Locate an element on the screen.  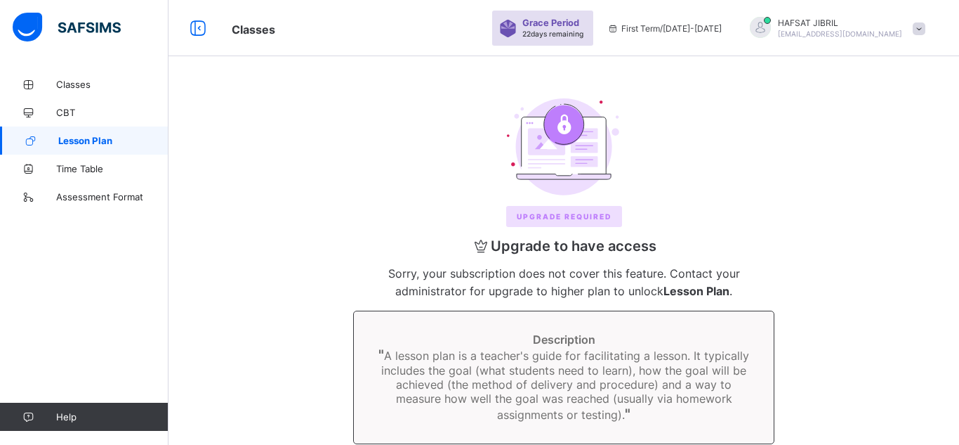
span: Assessment Format is located at coordinates (112, 197).